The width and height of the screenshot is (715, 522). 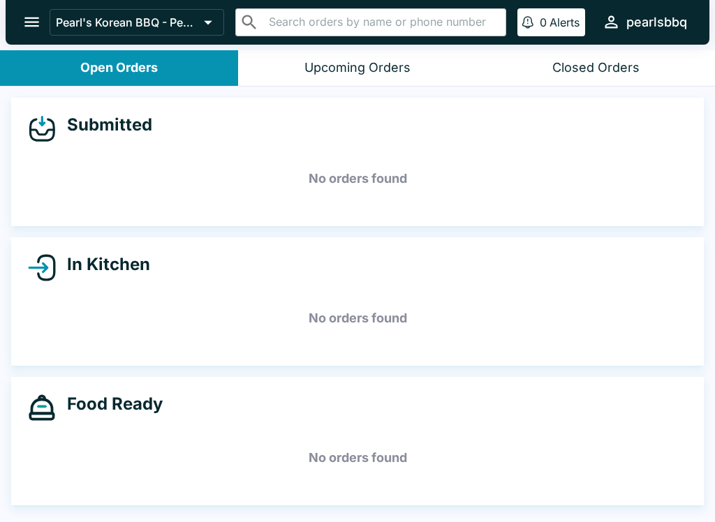 I want to click on p: 0, so click(x=543, y=22).